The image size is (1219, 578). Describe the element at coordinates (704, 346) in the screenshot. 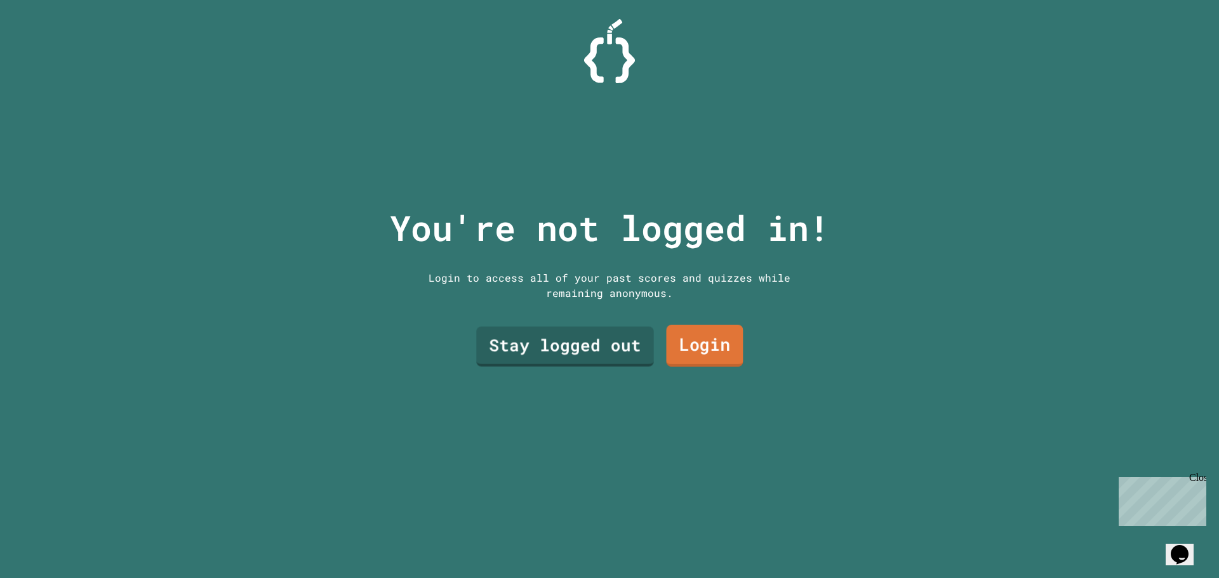

I see `a: Login` at that location.